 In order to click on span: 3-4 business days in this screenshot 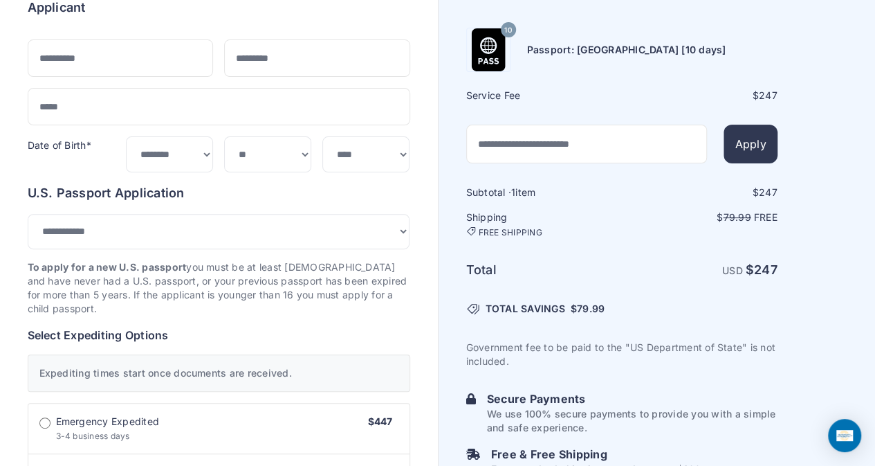, I will do `click(93, 435)`.